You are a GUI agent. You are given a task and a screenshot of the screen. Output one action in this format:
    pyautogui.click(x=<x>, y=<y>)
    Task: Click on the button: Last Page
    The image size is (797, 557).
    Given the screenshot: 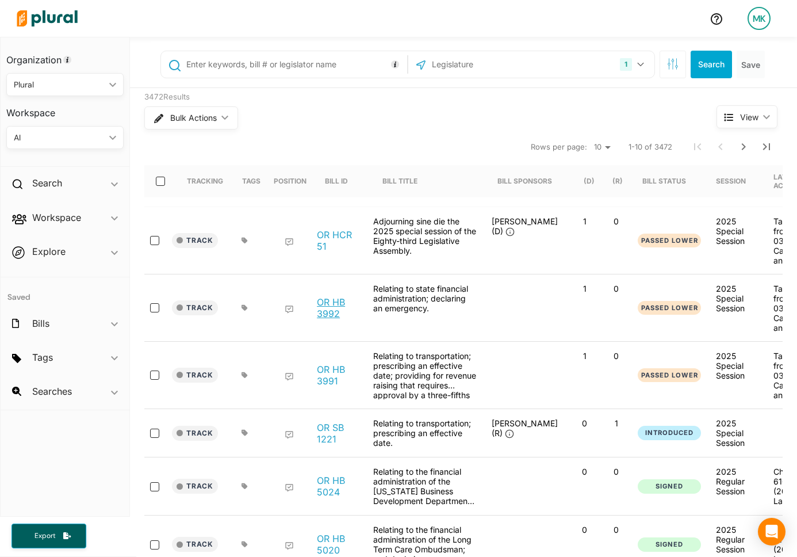 What is the action you would take?
    pyautogui.click(x=767, y=147)
    